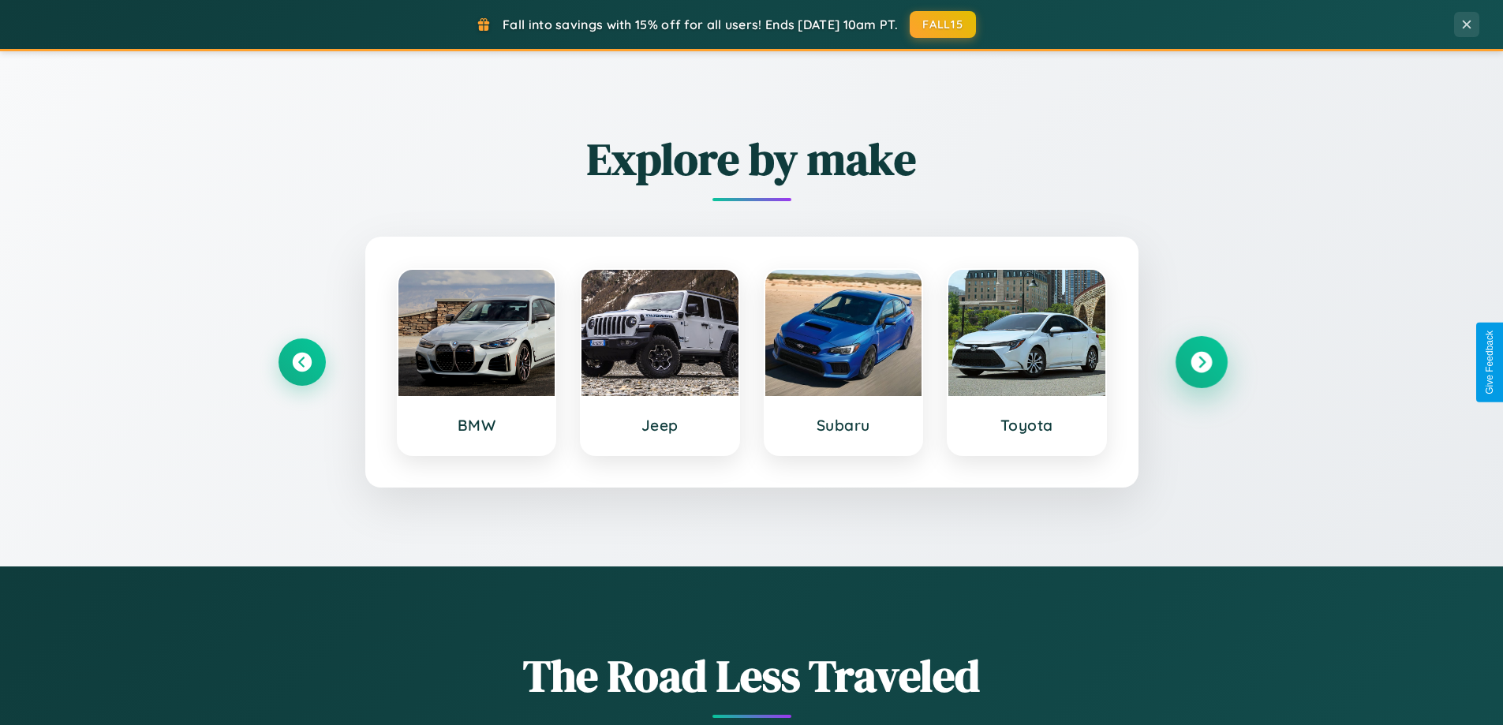 The height and width of the screenshot is (725, 1503). Describe the element at coordinates (476, 425) in the screenshot. I see `h3: BMW` at that location.